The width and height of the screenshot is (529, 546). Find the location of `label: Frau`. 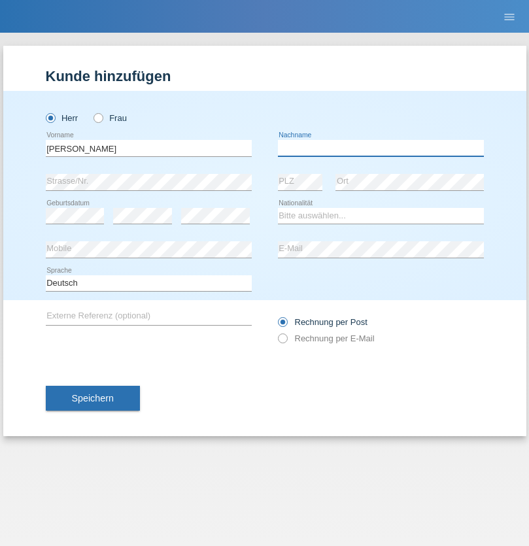

label: Frau is located at coordinates (110, 118).